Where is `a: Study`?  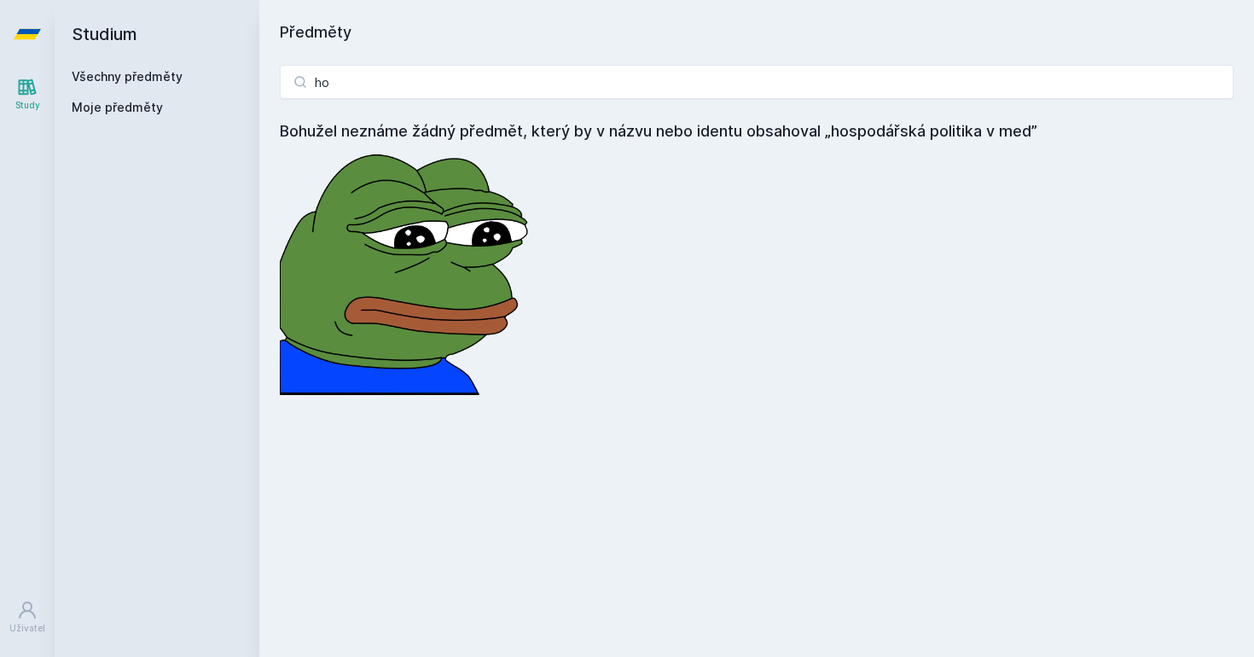 a: Study is located at coordinates (27, 94).